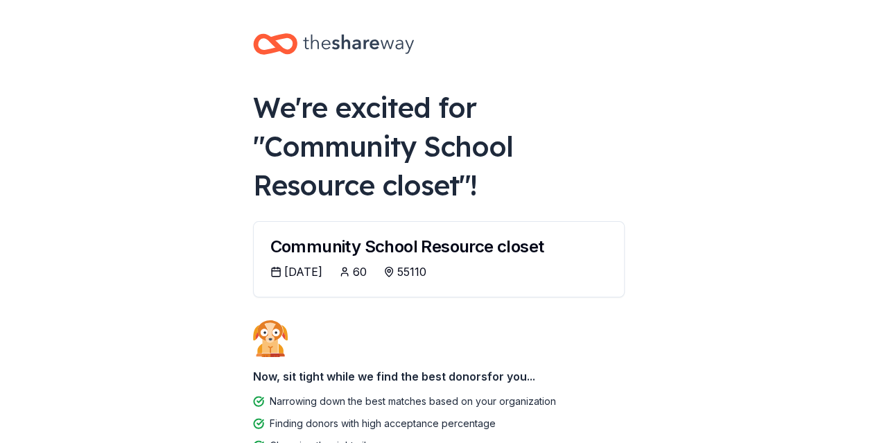  Describe the element at coordinates (383, 424) in the screenshot. I see `div: Finding donors with high acceptance percentage` at that location.